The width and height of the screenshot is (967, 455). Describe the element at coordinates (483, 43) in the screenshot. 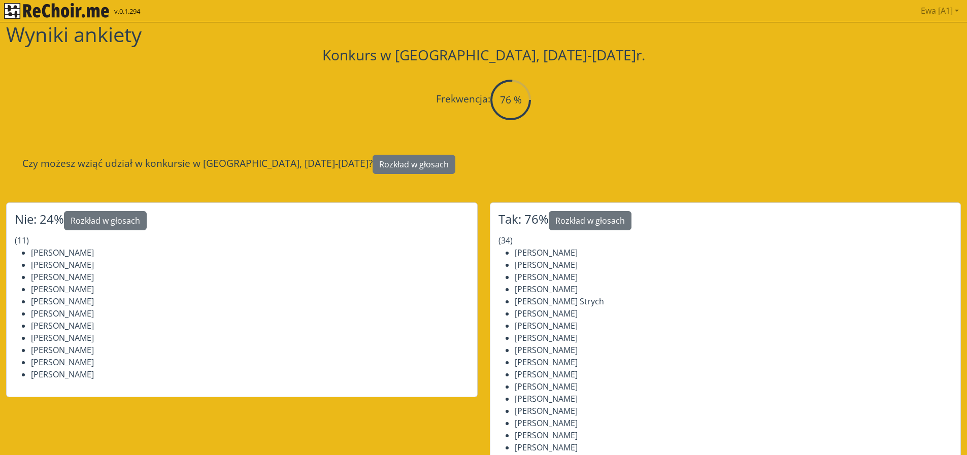

I see `h1: Wyniki ankiety` at that location.